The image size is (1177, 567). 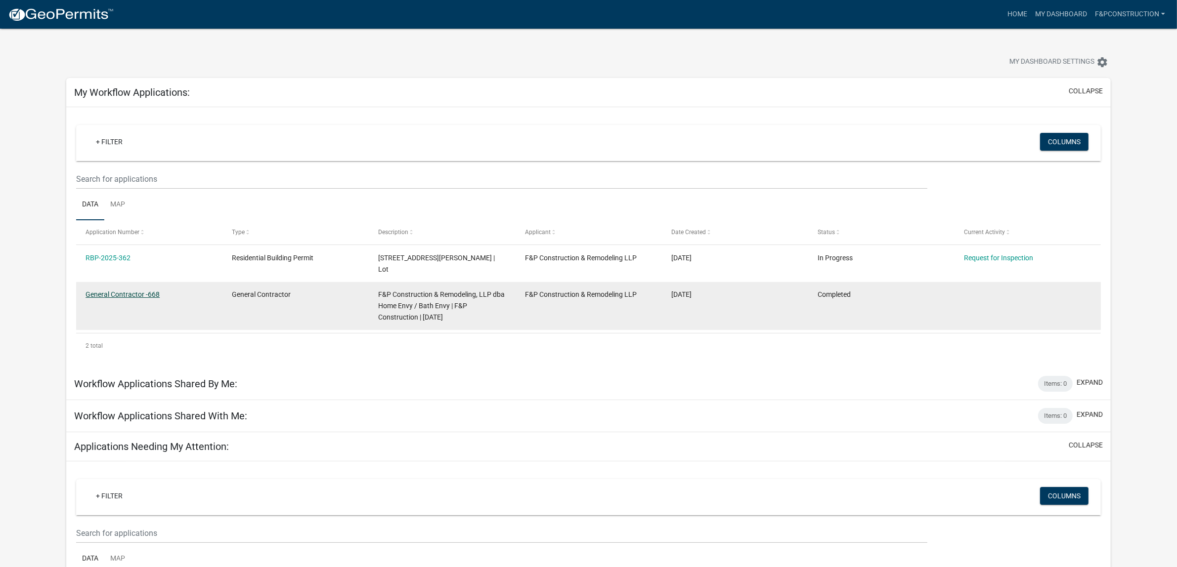 I want to click on datatable-header-cell: Date Created, so click(x=735, y=232).